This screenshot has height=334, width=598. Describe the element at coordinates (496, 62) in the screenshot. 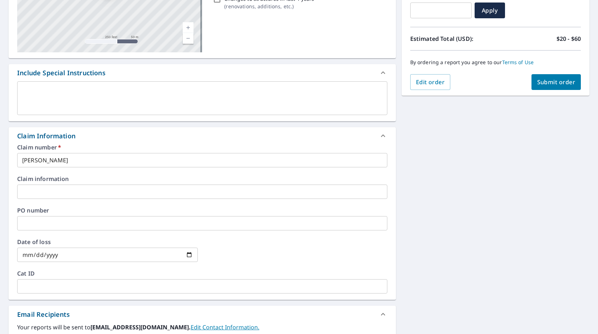

I see `p: By ordering a report you agree to our` at that location.